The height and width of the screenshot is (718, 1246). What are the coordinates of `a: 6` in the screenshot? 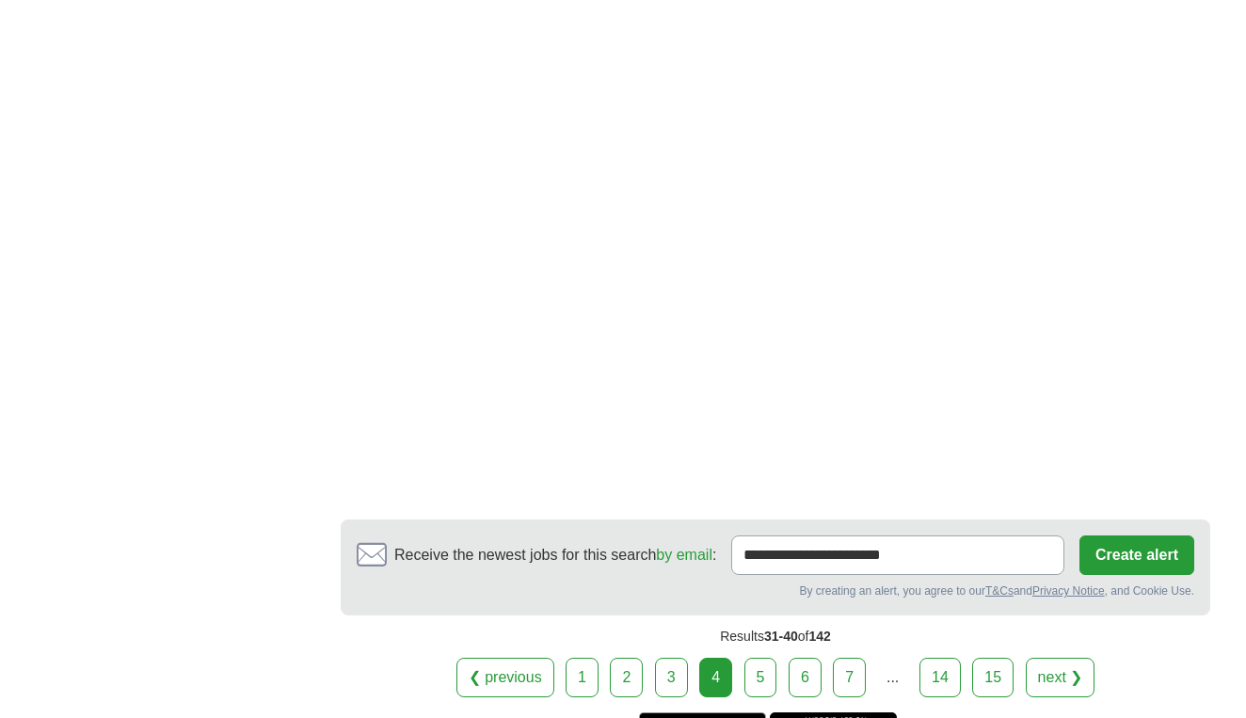 It's located at (804, 677).